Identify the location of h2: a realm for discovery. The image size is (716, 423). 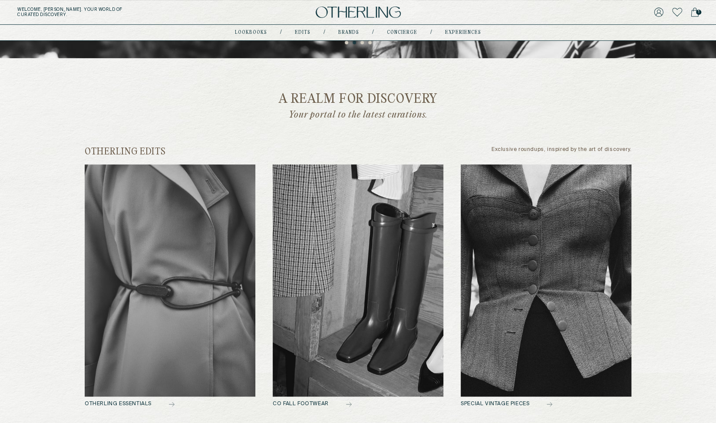
(358, 99).